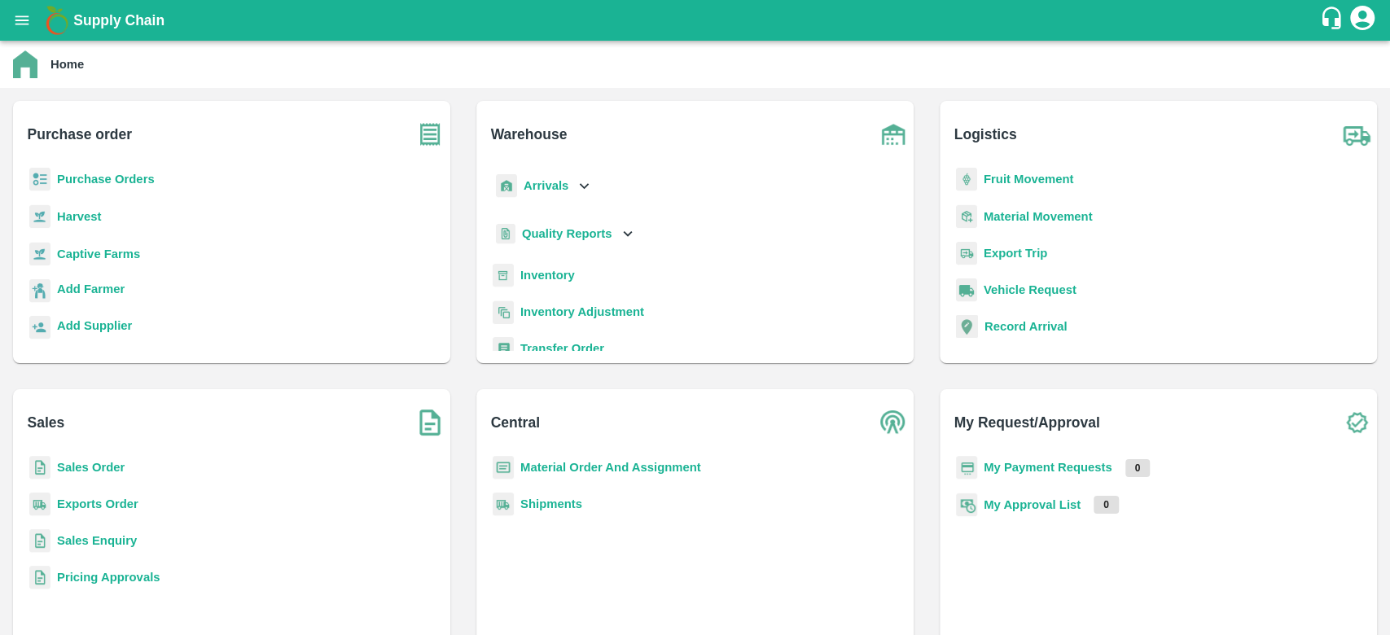 This screenshot has width=1390, height=635. Describe the element at coordinates (966, 326) in the screenshot. I see `img: recordArrival` at that location.